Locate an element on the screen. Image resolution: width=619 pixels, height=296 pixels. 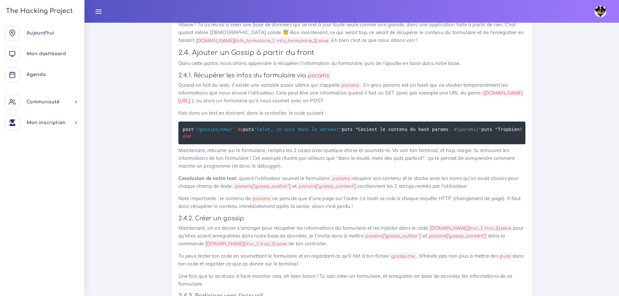
span: Aujourd'hui is located at coordinates (40, 33).